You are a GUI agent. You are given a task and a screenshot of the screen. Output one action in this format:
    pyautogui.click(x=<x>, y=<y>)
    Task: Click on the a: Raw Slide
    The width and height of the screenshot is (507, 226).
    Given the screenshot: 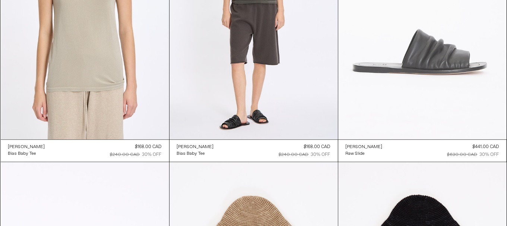 What is the action you would take?
    pyautogui.click(x=364, y=154)
    